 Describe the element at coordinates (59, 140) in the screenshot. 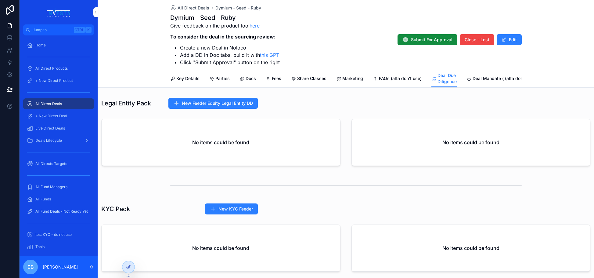

I see `a: Deals Lifecycle` at that location.